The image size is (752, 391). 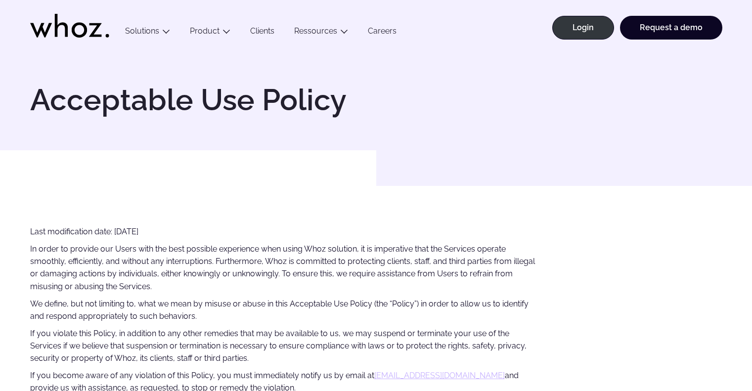 I want to click on a: Login, so click(x=583, y=28).